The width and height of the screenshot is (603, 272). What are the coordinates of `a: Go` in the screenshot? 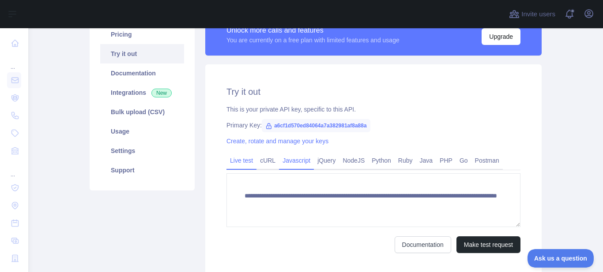 It's located at (463, 161).